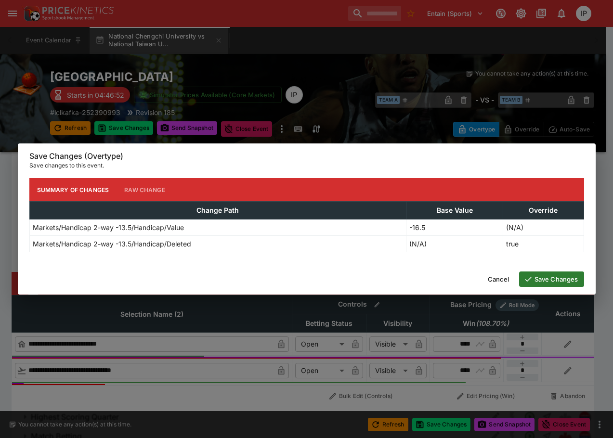  I want to click on button: Raw Change, so click(144, 190).